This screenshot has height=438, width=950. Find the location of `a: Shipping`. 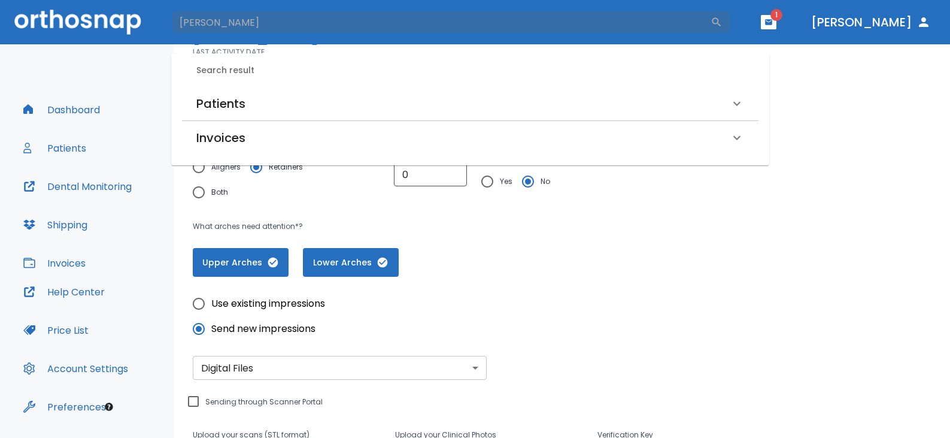

a: Shipping is located at coordinates (55, 225).